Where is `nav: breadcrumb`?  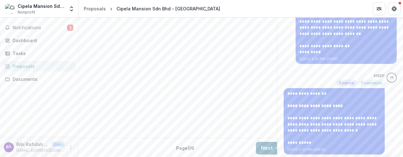 nav: breadcrumb is located at coordinates (152, 9).